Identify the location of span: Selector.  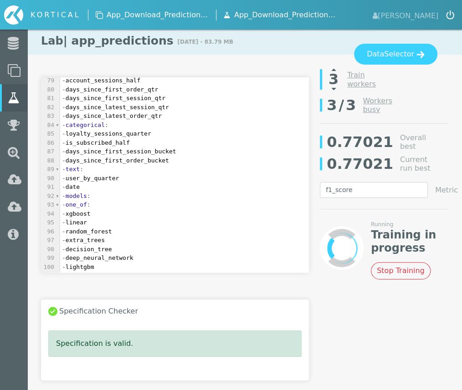
(399, 54).